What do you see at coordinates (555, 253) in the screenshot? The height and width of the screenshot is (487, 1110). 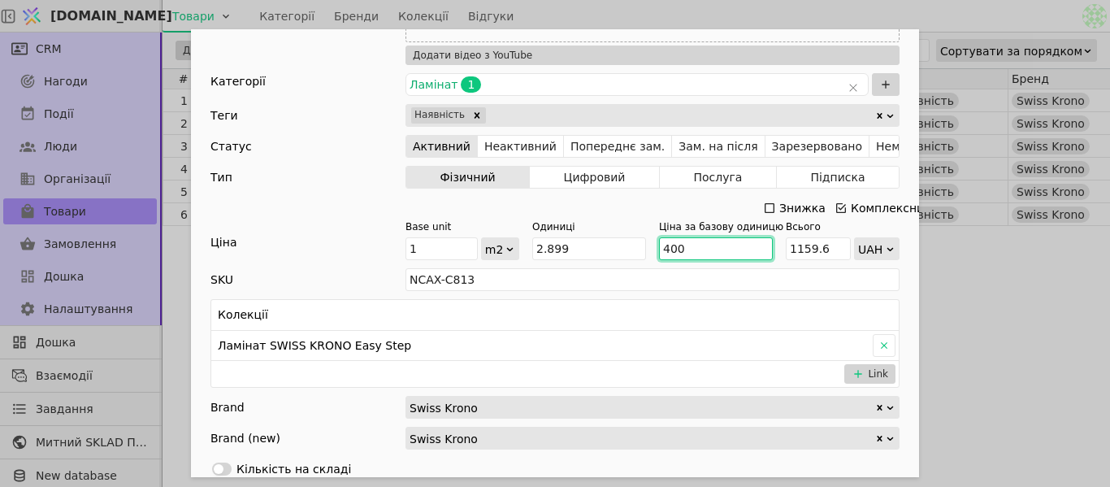 I see `div: Add Opportunity` at bounding box center [555, 253].